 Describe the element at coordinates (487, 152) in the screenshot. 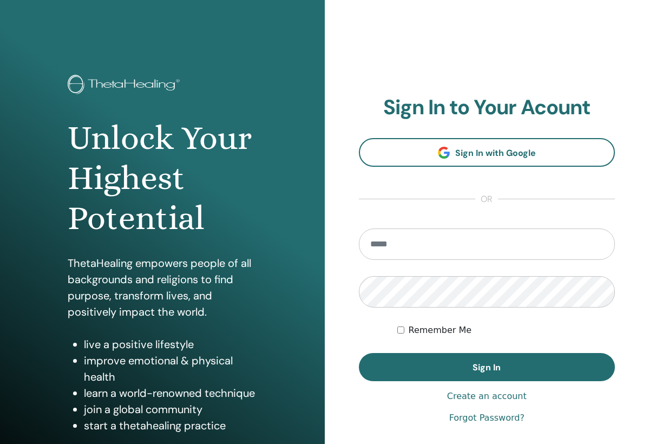

I see `a: Sign In with Google` at that location.